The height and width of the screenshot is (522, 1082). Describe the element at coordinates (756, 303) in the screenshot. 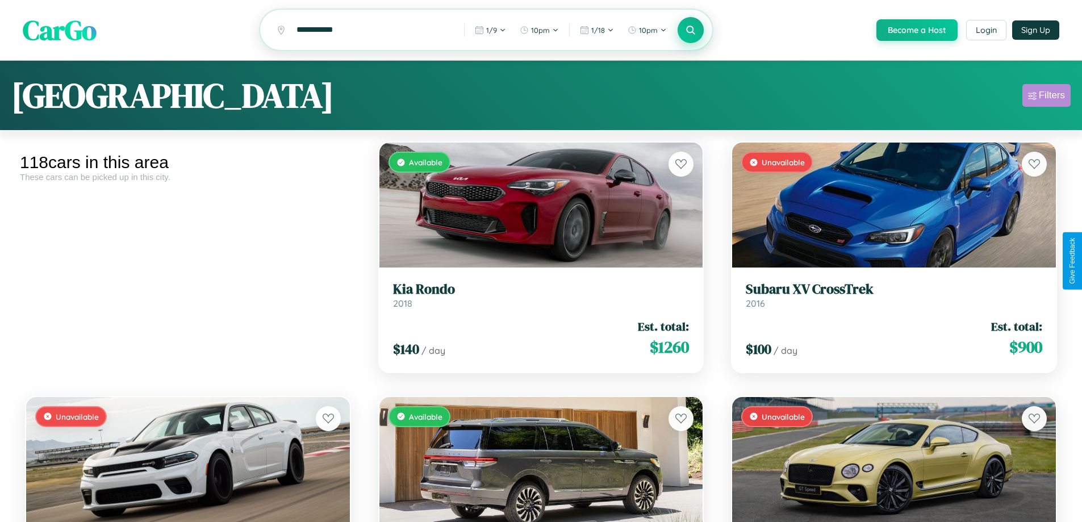

I see `span: 2016` at that location.